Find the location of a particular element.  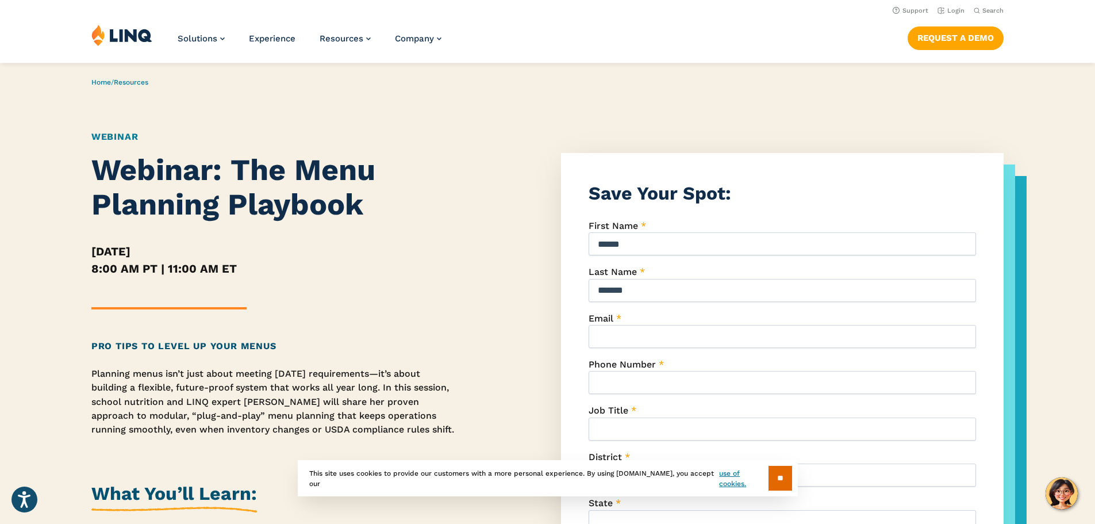

a: Support is located at coordinates (911, 10).